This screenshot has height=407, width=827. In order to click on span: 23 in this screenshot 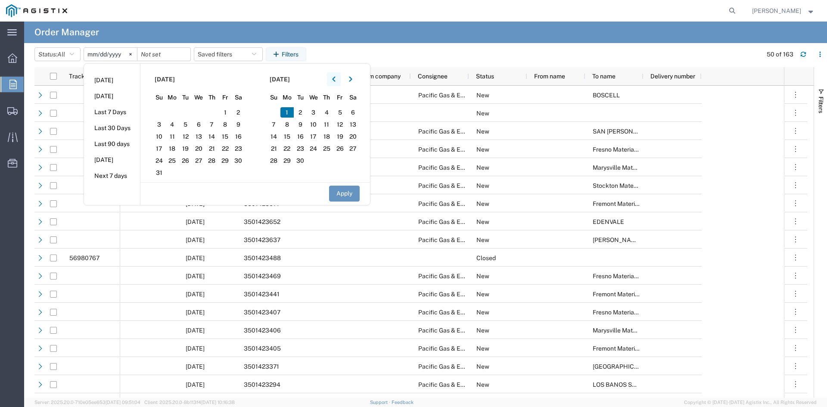, I will do `click(300, 149)`.